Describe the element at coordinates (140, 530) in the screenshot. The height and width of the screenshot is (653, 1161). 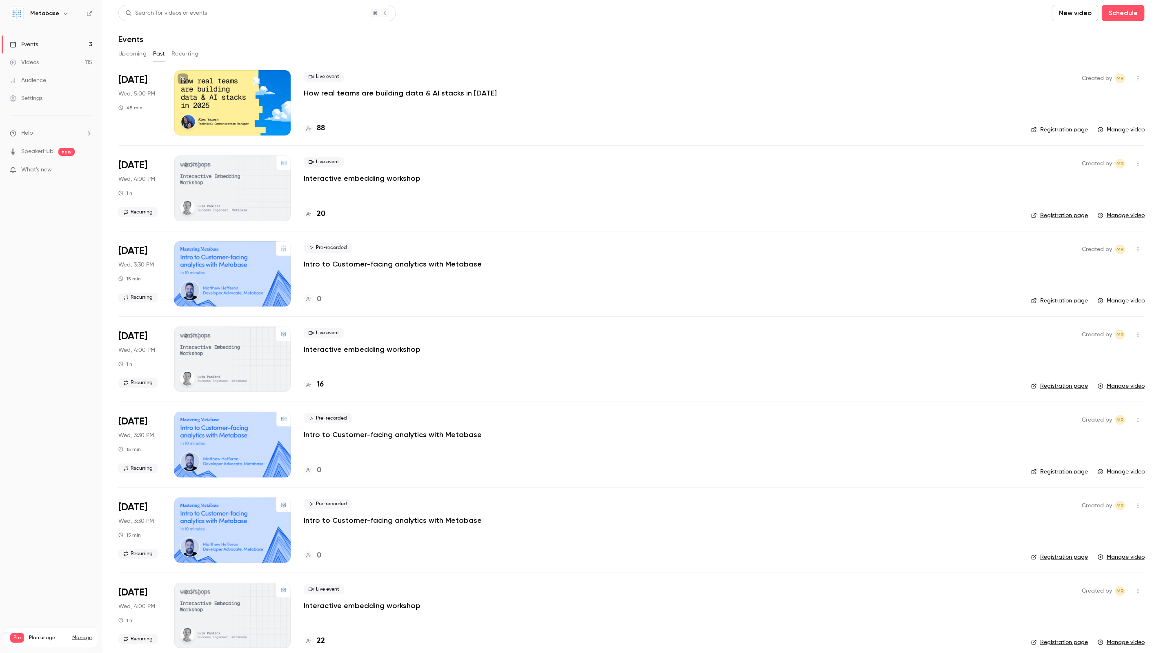
I see `div: Sep 10 Wed, 3:30 PM (Europe/Lisbon)` at that location.